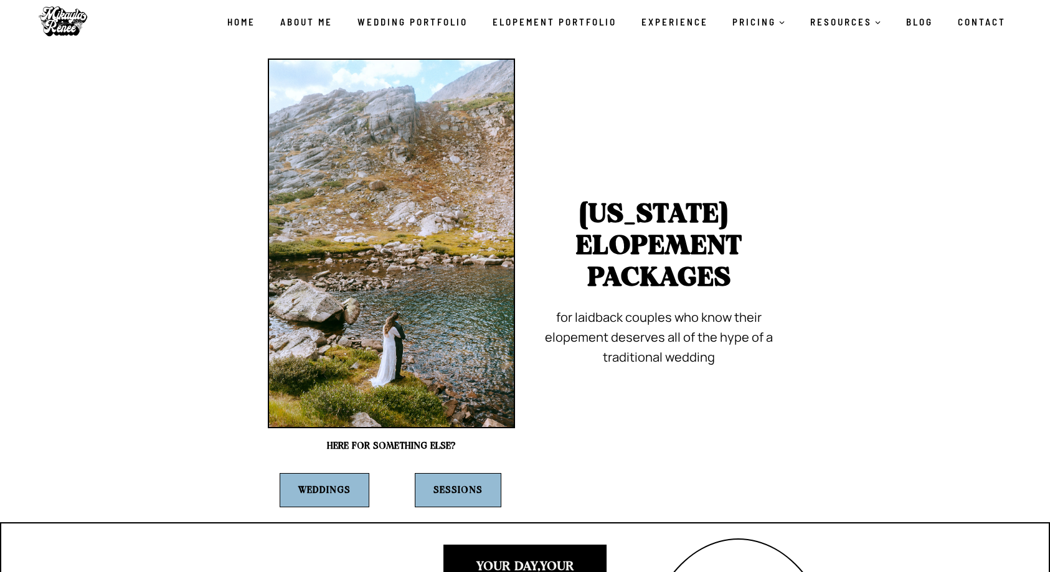 The width and height of the screenshot is (1050, 572). Describe the element at coordinates (324, 490) in the screenshot. I see `a: Weddings` at that location.